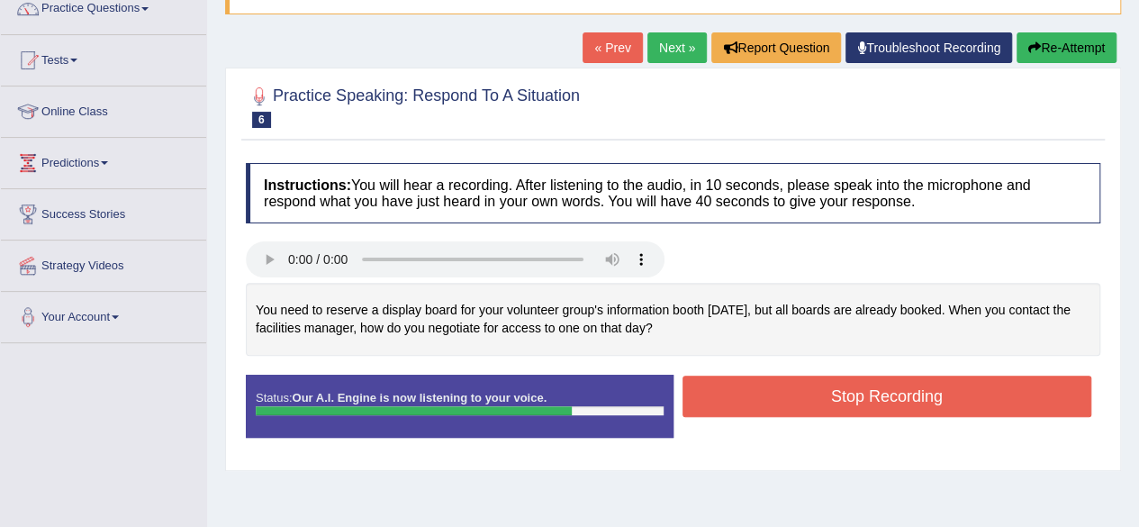  Describe the element at coordinates (612, 48) in the screenshot. I see `a: « Prev` at that location.